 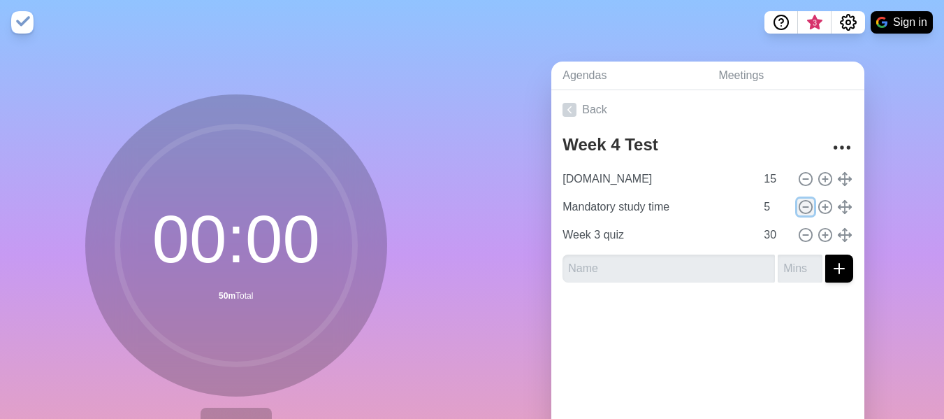 I want to click on a: Meetings, so click(x=786, y=75).